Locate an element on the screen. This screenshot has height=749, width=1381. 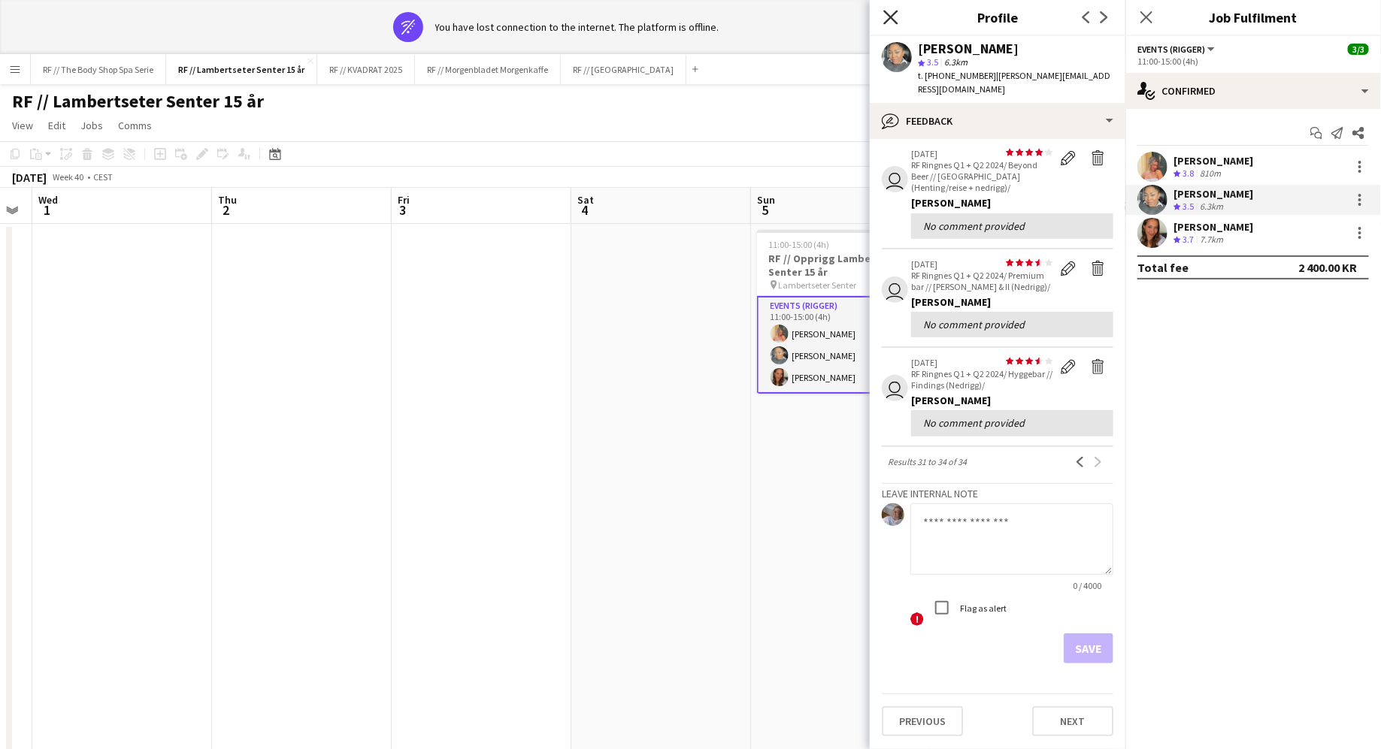
h3: Profile is located at coordinates (997, 17).